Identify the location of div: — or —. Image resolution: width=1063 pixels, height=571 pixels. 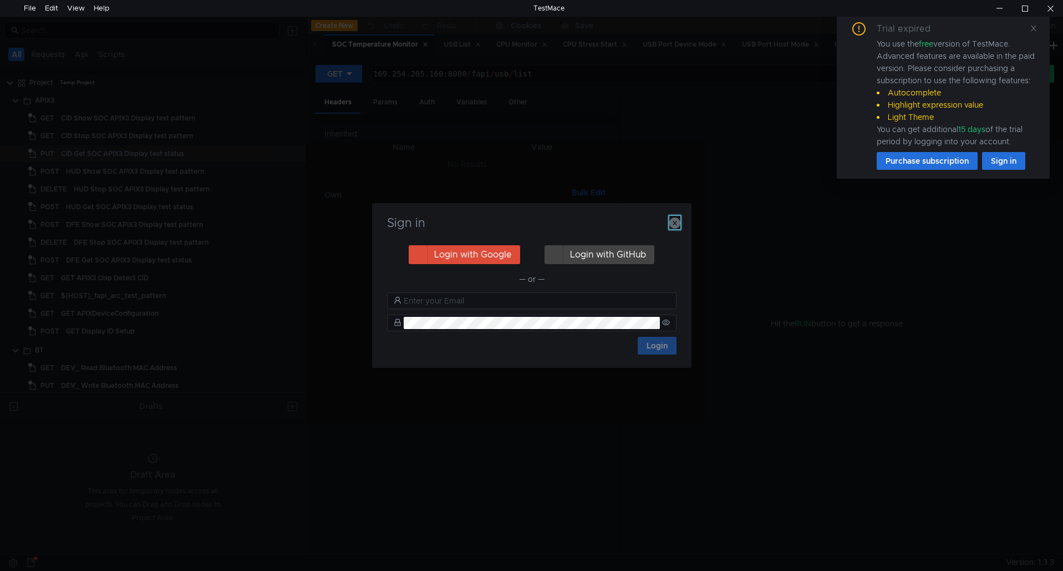
(532, 279).